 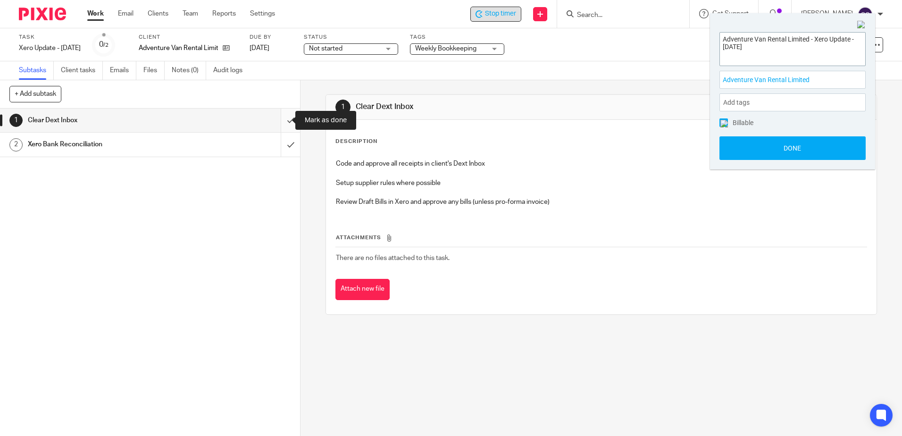 I want to click on h1: Xero Bank Reconciliation, so click(x=109, y=144).